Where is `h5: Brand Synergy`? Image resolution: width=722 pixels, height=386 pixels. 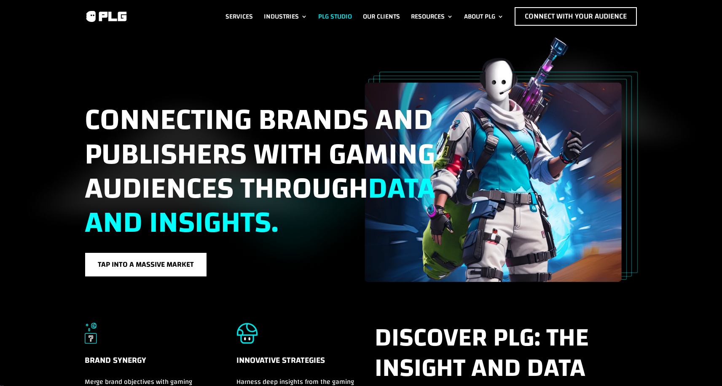 h5: Brand Synergy is located at coordinates (145, 365).